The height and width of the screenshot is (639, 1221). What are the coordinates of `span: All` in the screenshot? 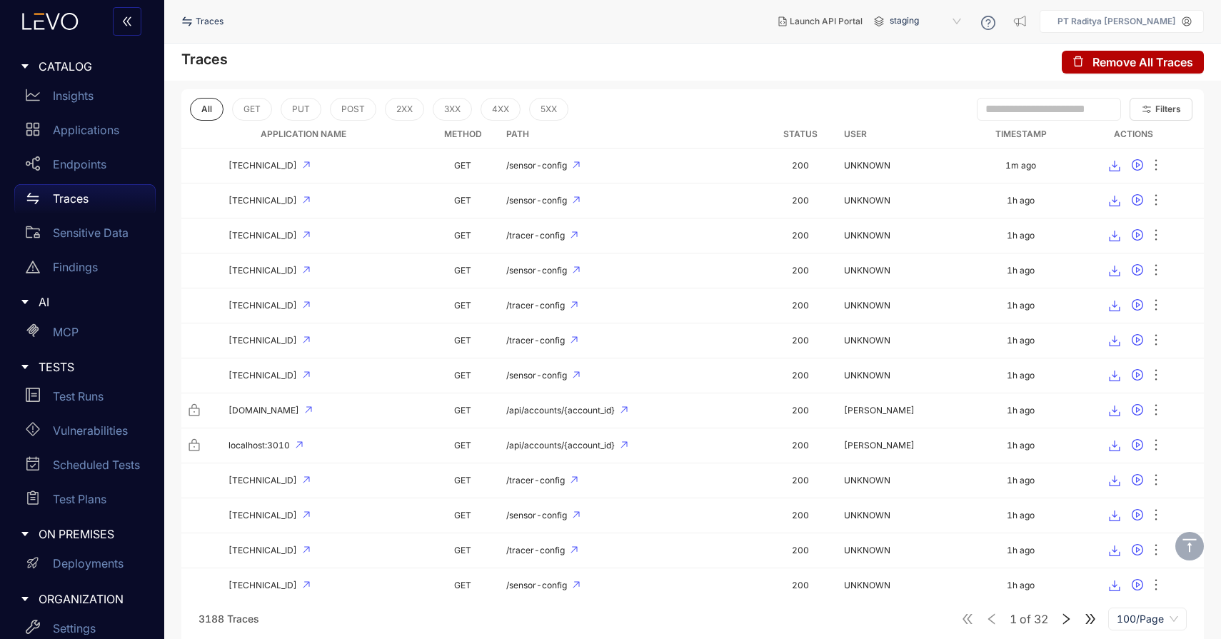 It's located at (206, 109).